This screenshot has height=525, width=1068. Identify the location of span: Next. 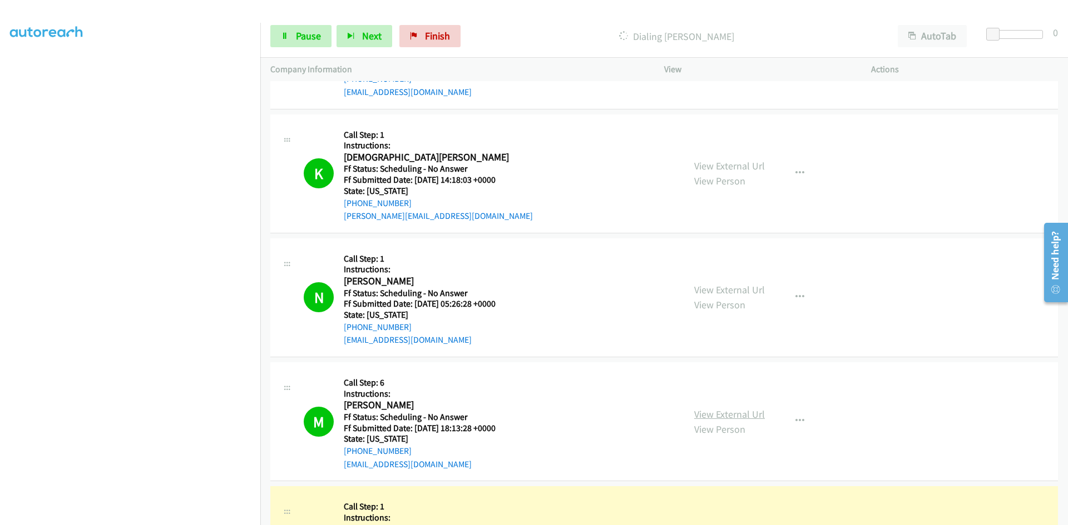
(371, 36).